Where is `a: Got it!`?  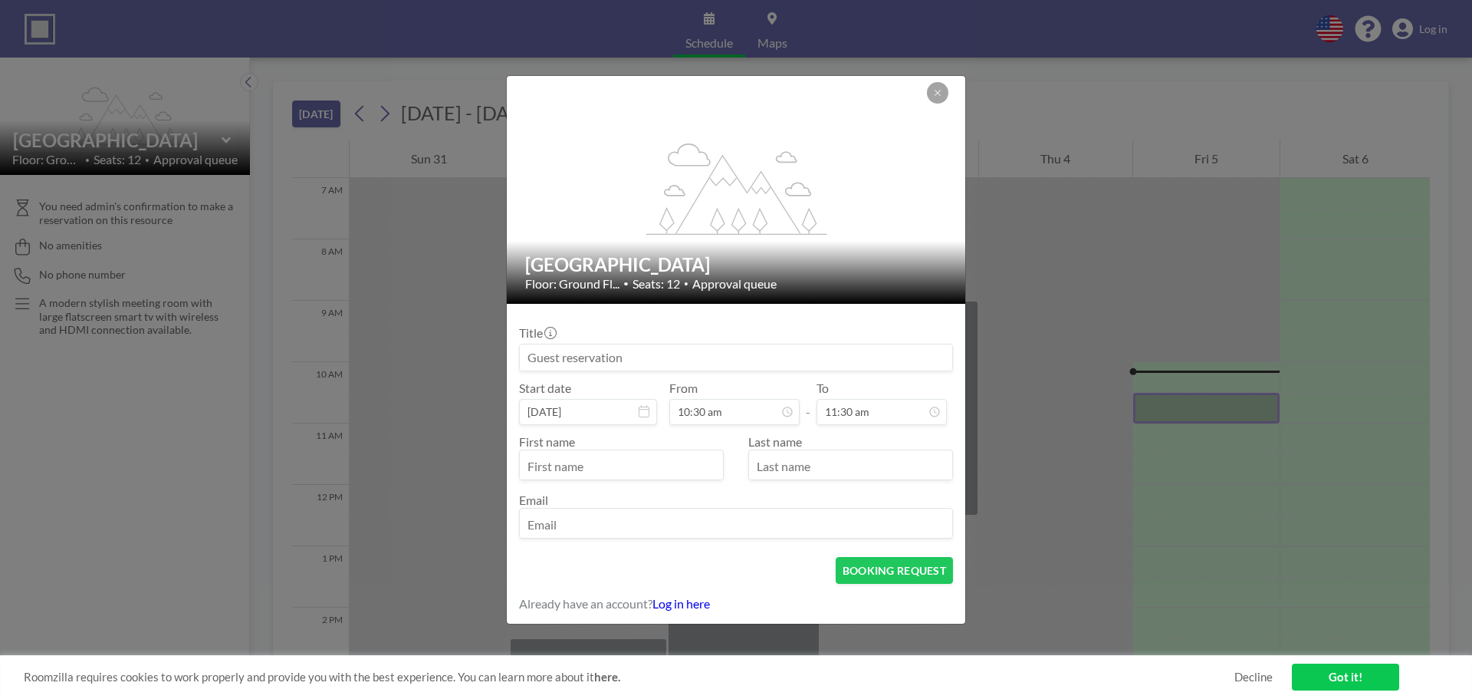 a: Got it! is located at coordinates (1346, 676).